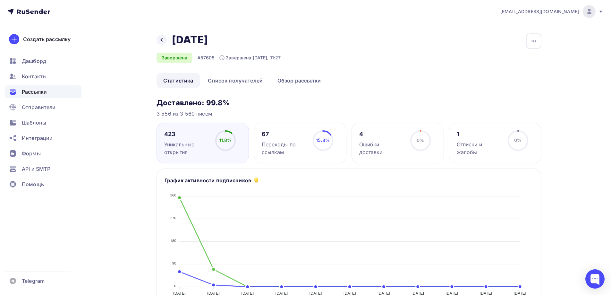  What do you see at coordinates (187, 148) in the screenshot?
I see `div: Уникальные открытия` at bounding box center [187, 148].